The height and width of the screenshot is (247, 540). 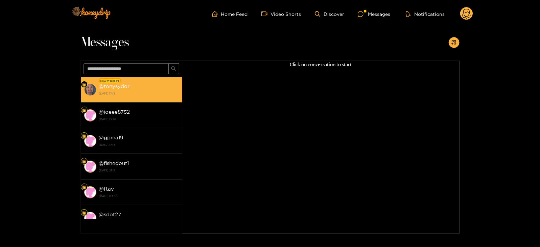 What do you see at coordinates (110, 81) in the screenshot?
I see `div: New message` at bounding box center [110, 81].